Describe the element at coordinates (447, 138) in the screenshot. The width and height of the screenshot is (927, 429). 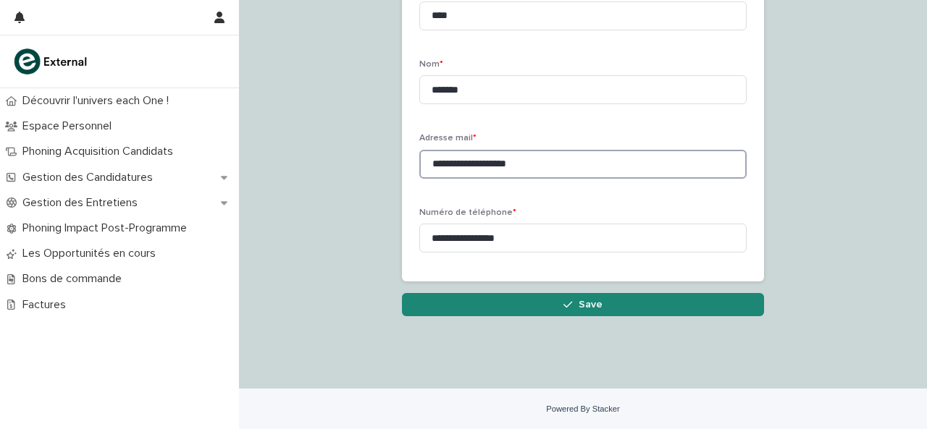
I see `span: Adresse mail` at that location.